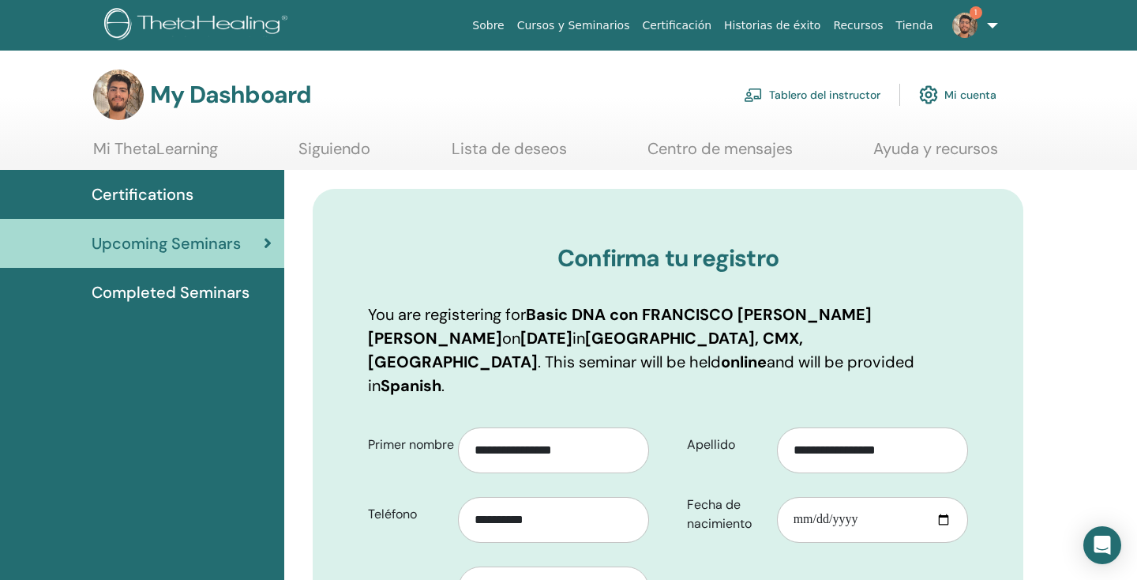 The width and height of the screenshot is (1137, 580). Describe the element at coordinates (231, 95) in the screenshot. I see `h3: My Dashboard` at that location.